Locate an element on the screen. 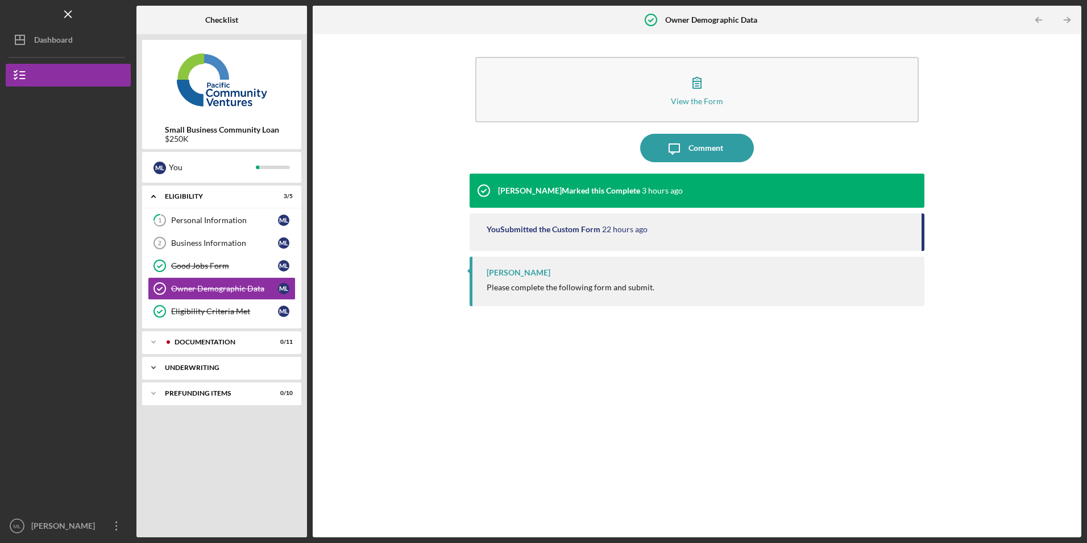  div: Good Jobs Form is located at coordinates (225, 266).